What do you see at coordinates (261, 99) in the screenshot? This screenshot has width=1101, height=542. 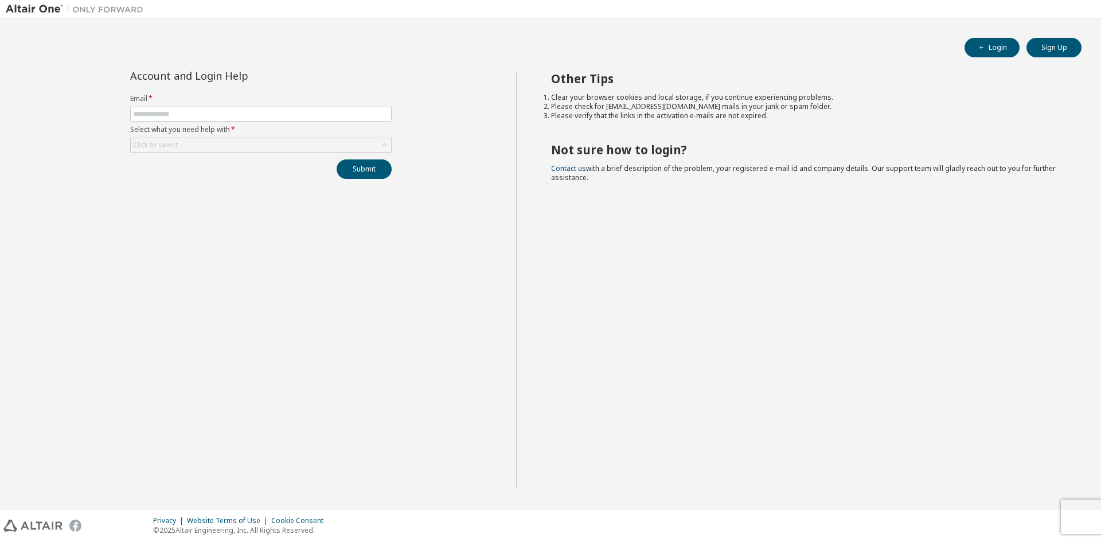 I see `label: Email` at bounding box center [261, 99].